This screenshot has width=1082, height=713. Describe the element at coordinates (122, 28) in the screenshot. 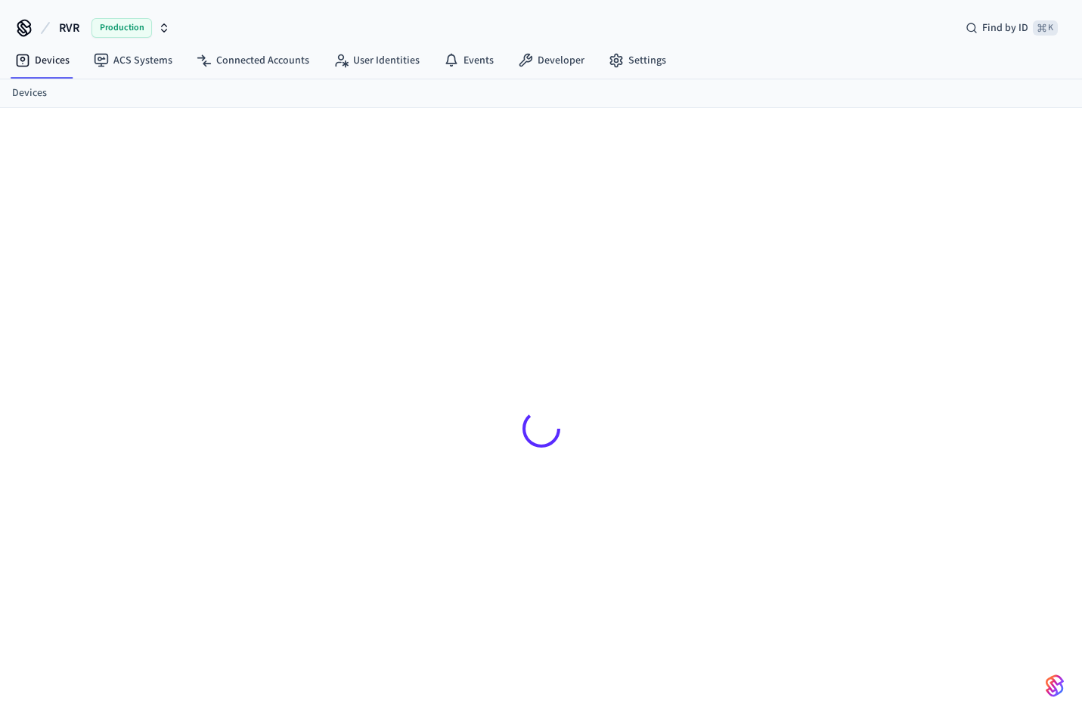

I see `span: Production` at that location.